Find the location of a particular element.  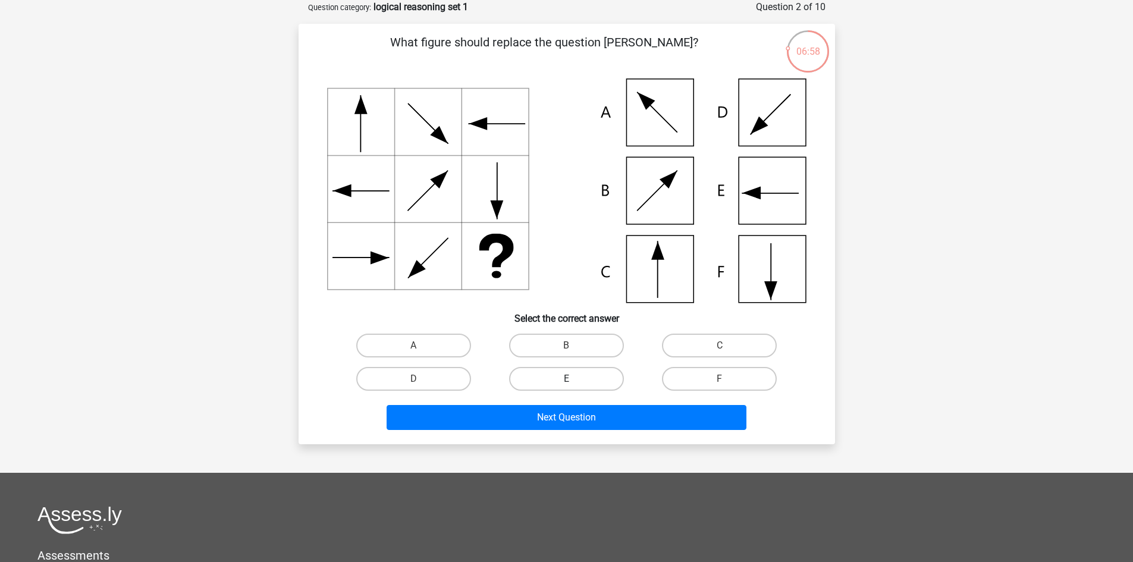

button: Next Question is located at coordinates (566, 418).